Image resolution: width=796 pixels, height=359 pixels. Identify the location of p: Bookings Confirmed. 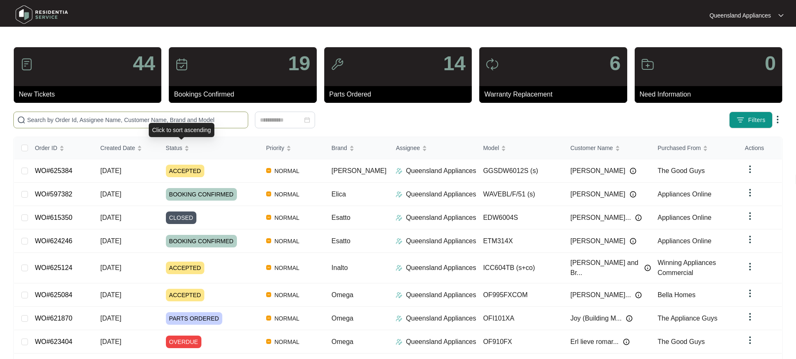
(245, 94).